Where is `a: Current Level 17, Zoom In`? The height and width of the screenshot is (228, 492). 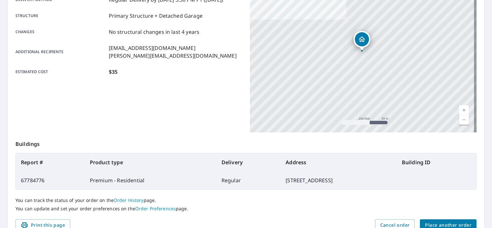 a: Current Level 17, Zoom In is located at coordinates (464, 110).